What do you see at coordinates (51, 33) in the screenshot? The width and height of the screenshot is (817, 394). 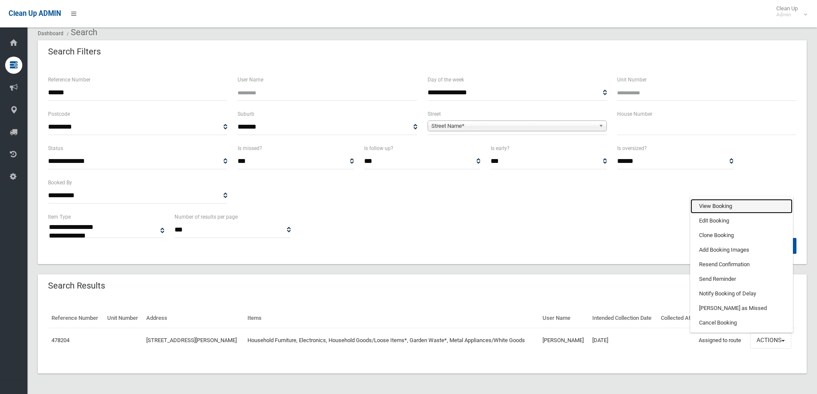 I see `a: Dashboard` at bounding box center [51, 33].